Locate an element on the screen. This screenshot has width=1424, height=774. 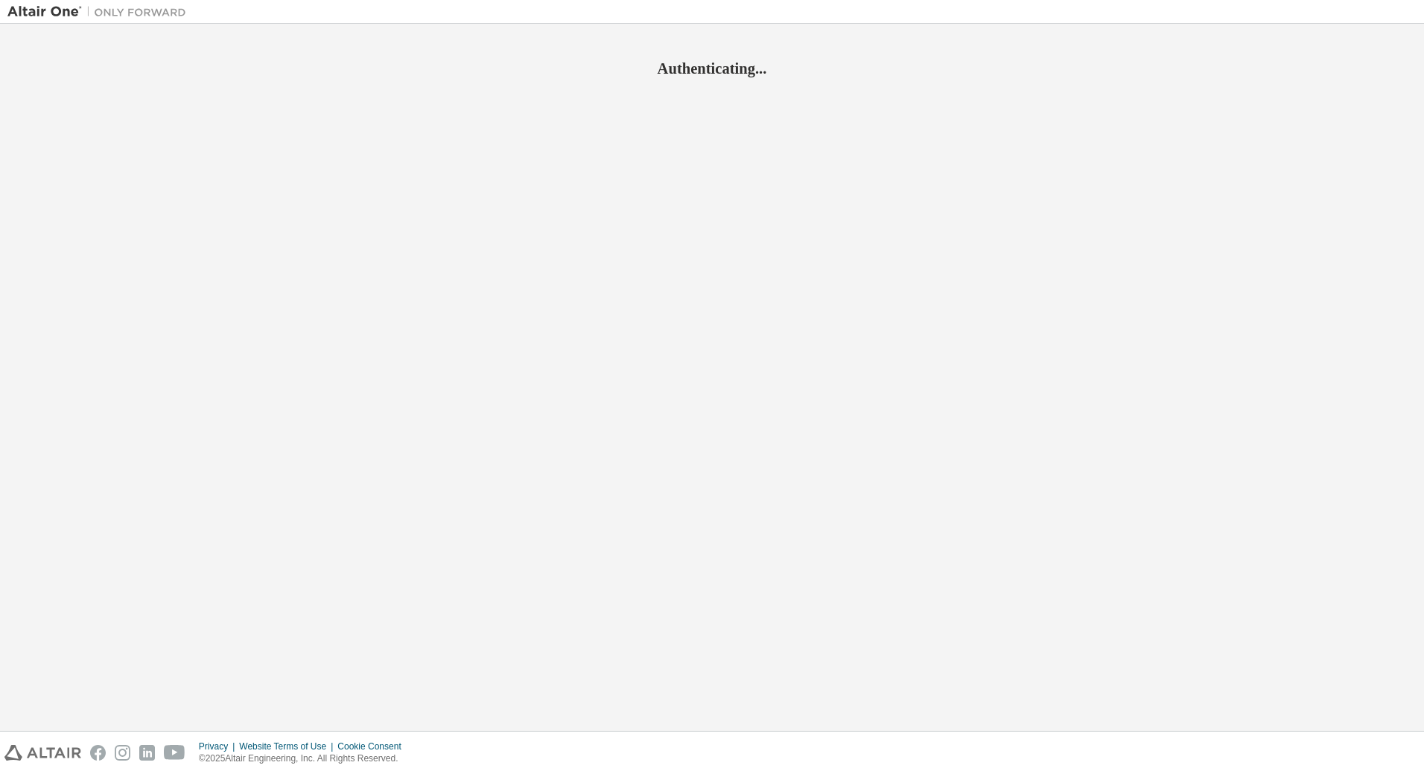
img: facebook.svg is located at coordinates (98, 753).